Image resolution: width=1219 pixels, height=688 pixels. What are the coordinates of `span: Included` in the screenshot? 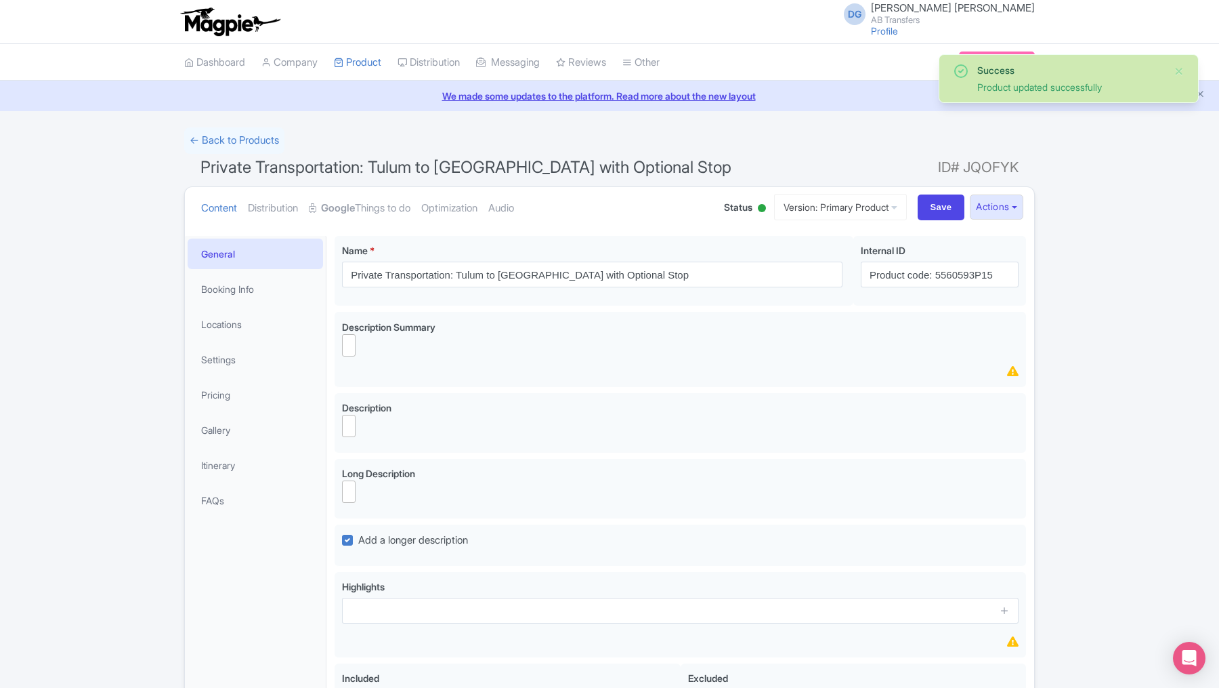 It's located at (360, 677).